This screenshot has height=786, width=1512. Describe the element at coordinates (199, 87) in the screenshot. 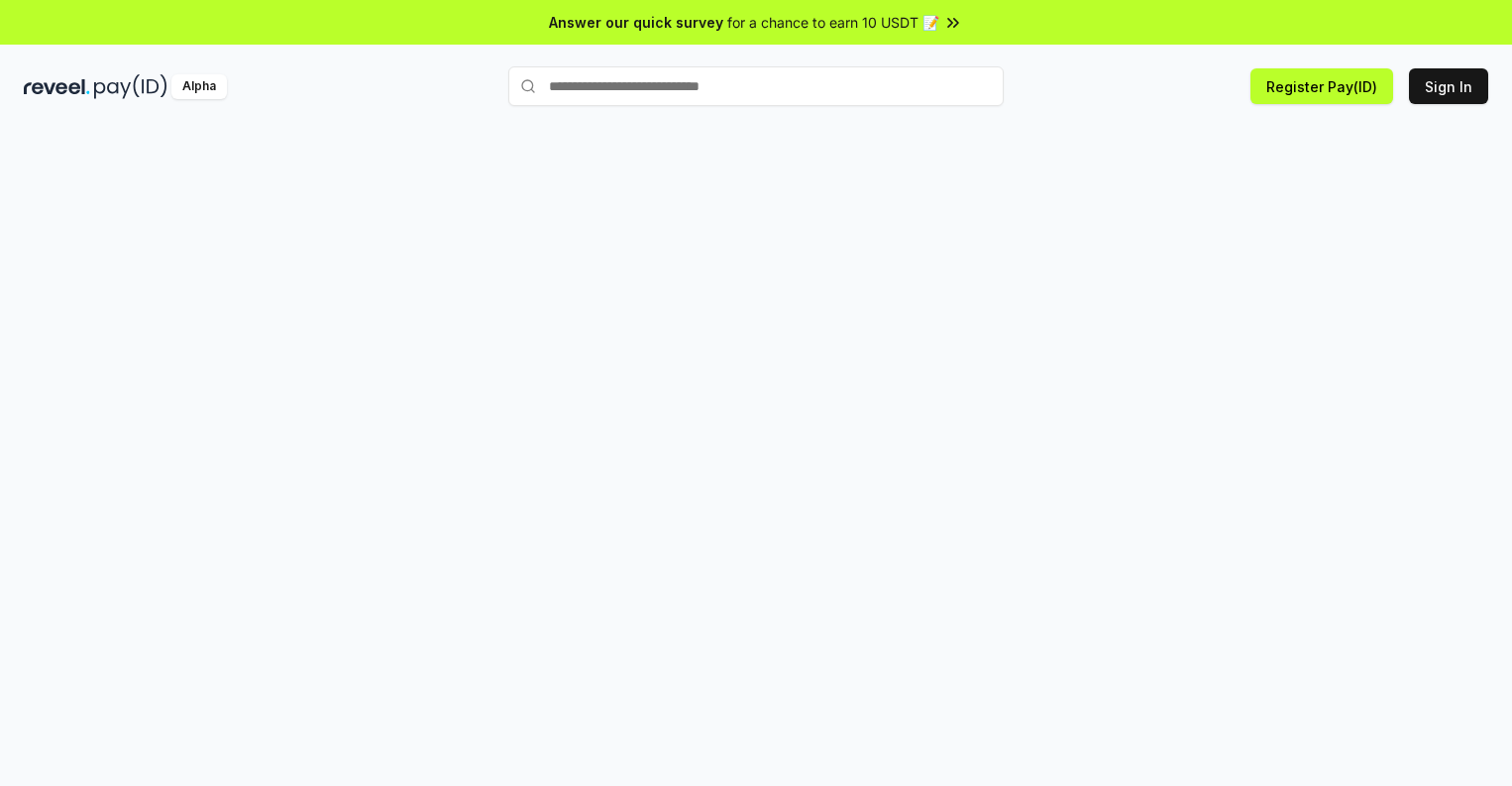

I see `div: Alpha` at that location.